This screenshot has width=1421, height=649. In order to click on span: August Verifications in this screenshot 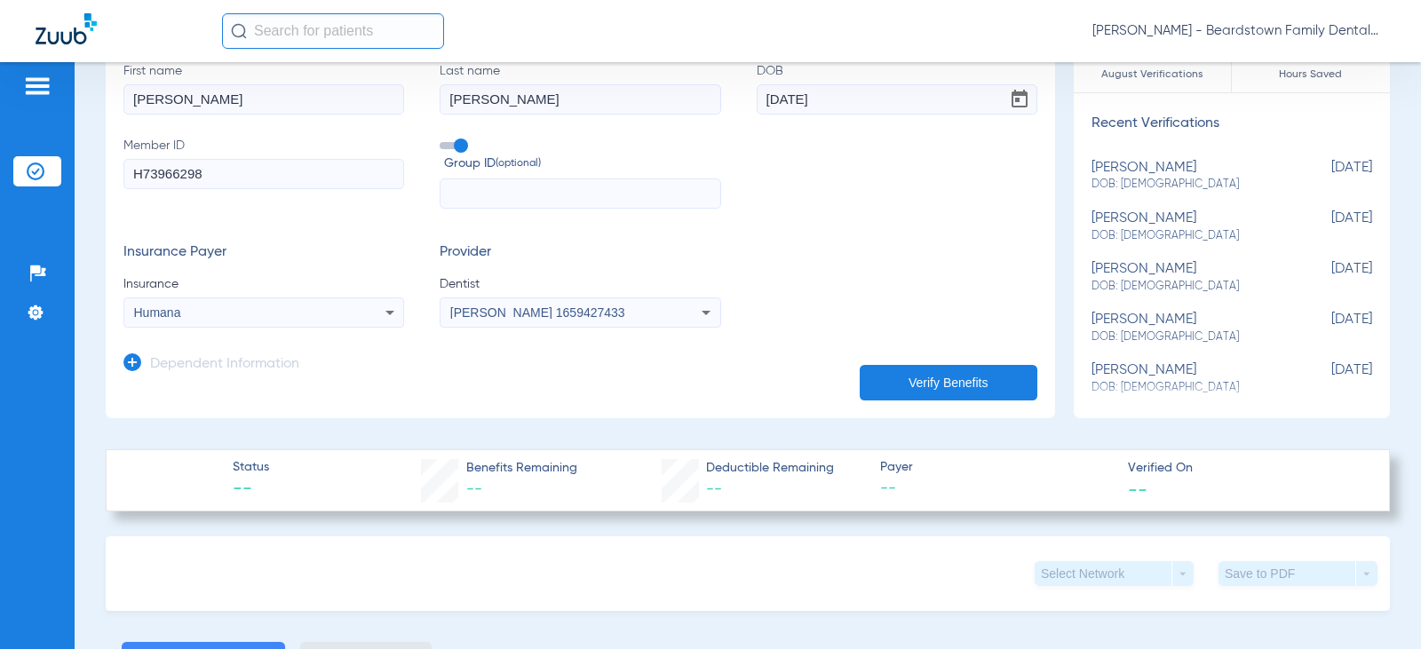, I will do `click(1152, 75)`.